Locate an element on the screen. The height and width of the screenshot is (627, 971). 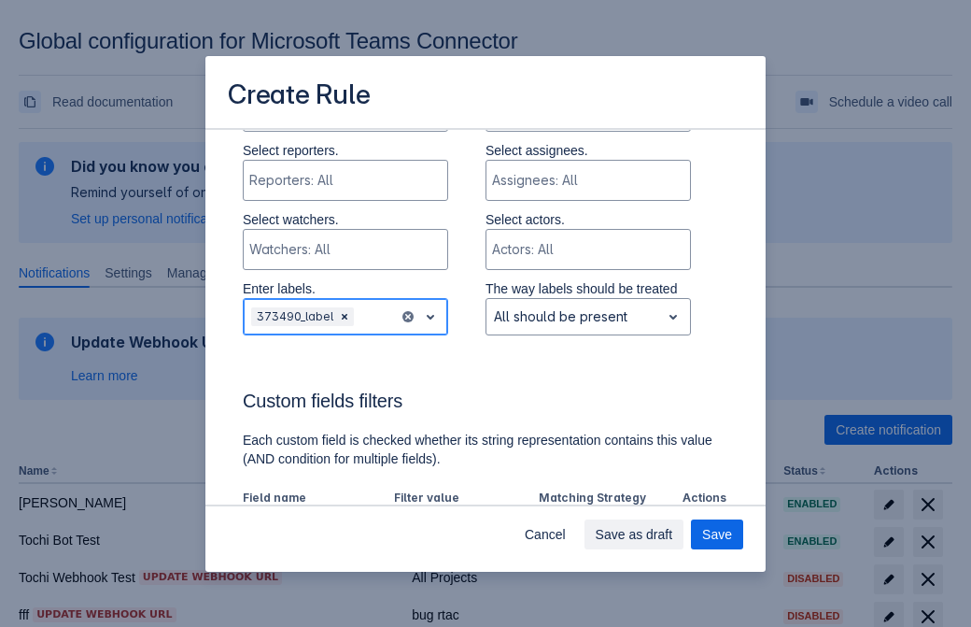
th: Filter value is located at coordinates (458, 499).